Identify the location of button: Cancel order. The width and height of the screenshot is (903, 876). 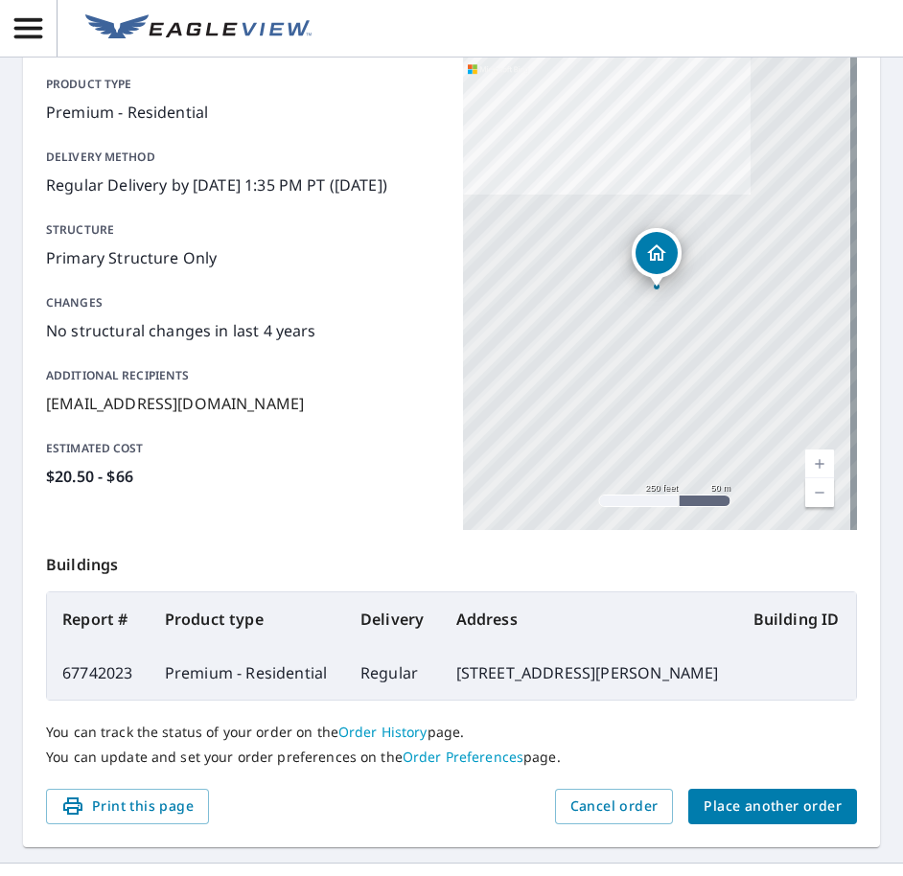
(614, 806).